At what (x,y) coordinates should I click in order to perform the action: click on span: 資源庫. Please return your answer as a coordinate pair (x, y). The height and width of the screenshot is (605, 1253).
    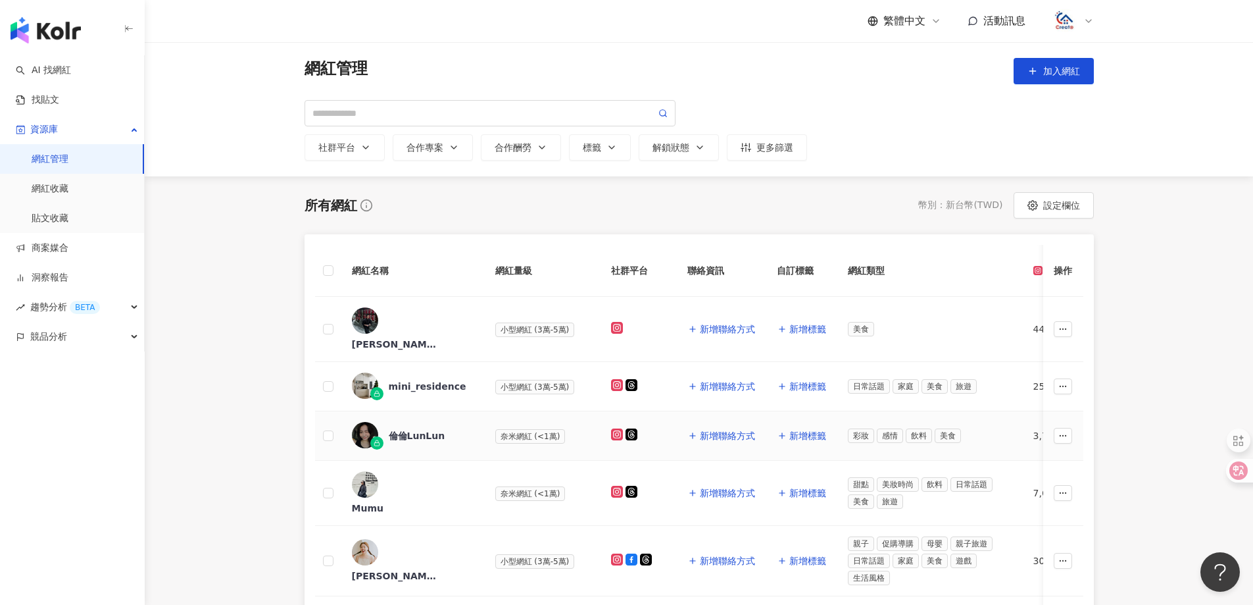
    Looking at the image, I should click on (44, 129).